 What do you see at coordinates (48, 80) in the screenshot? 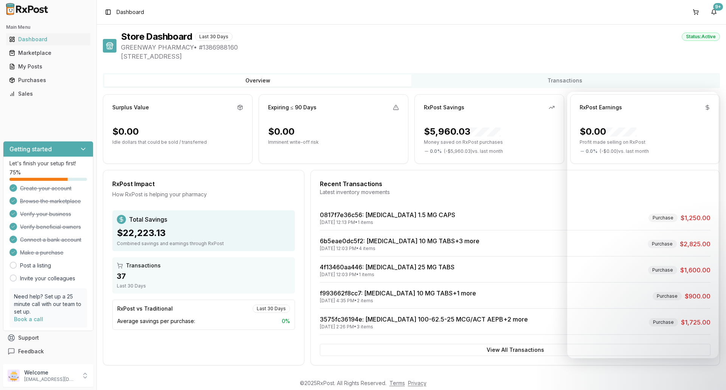
I see `button: Purchases` at bounding box center [48, 80].